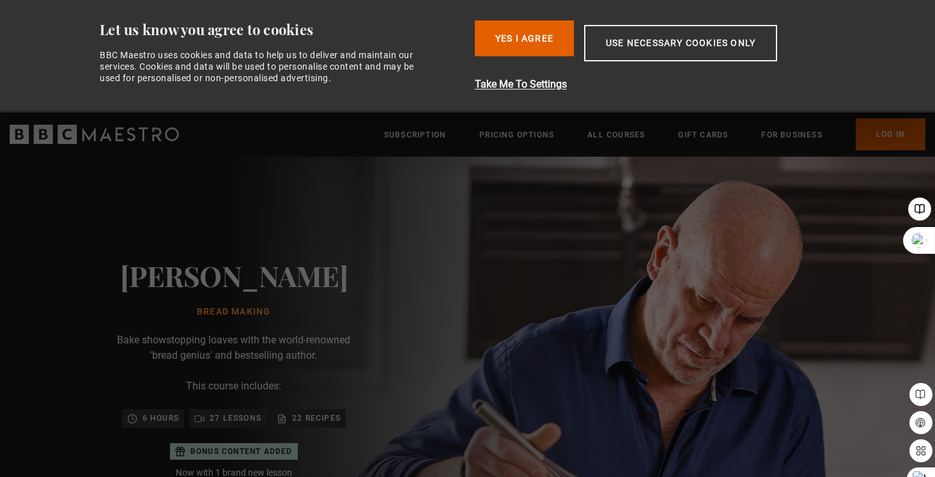  I want to click on a: All Courses, so click(616, 135).